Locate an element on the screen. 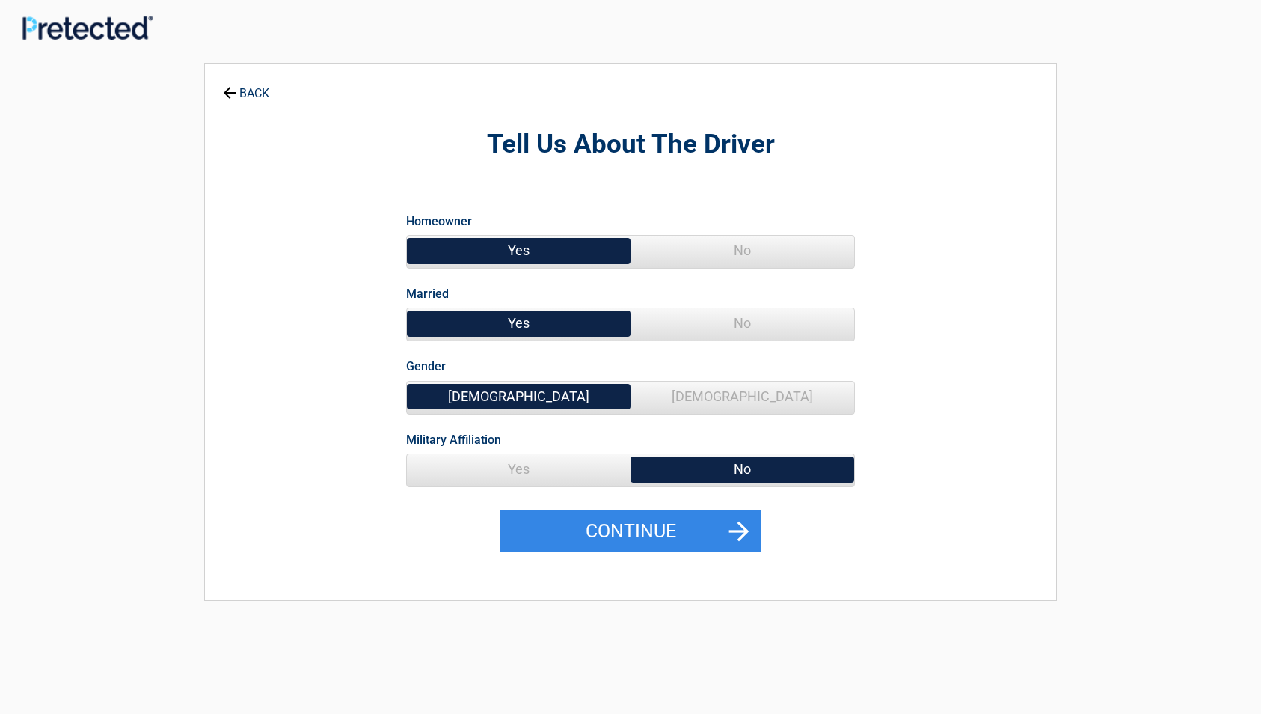  label: Married is located at coordinates (427, 293).